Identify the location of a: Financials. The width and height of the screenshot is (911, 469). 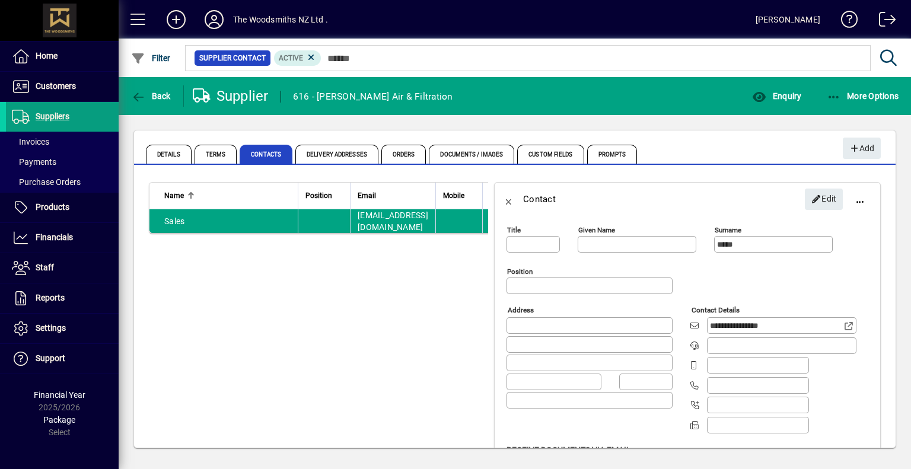
(62, 238).